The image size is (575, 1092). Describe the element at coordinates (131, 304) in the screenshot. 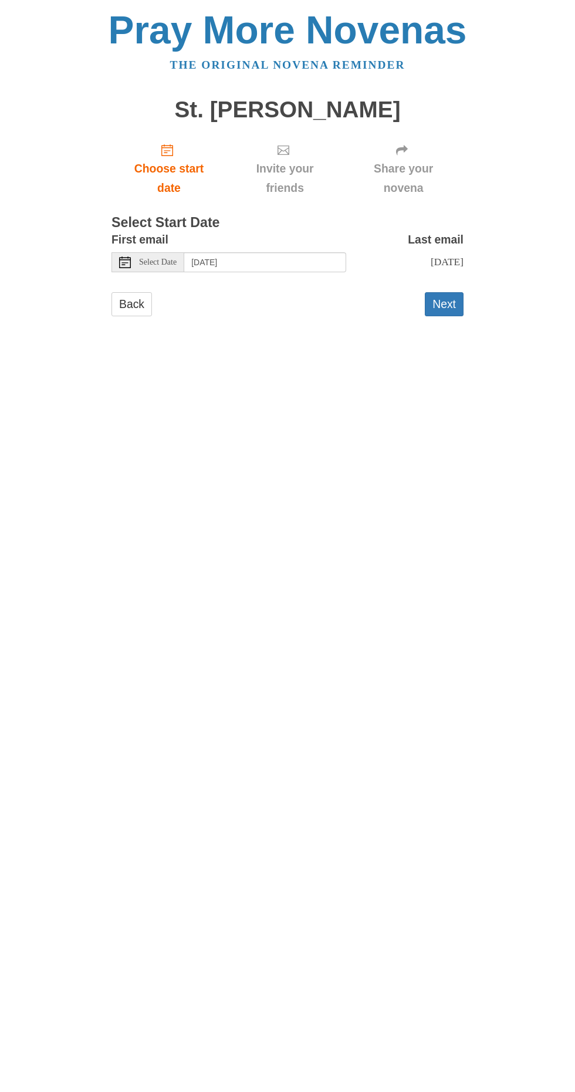

I see `a: Back` at that location.